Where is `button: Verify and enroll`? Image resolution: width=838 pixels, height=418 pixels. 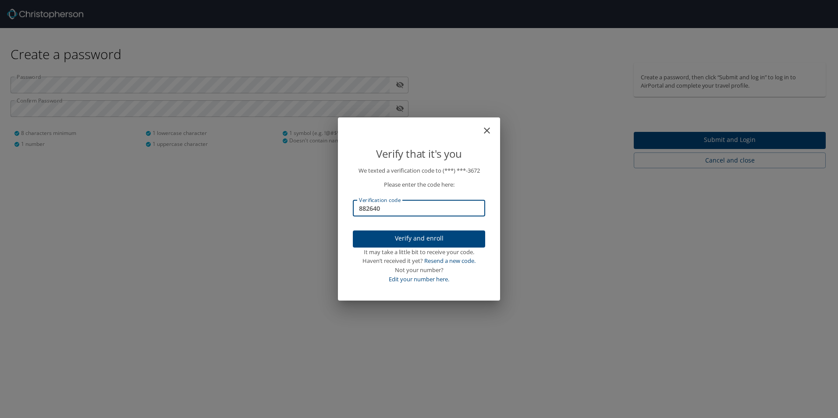 button: Verify and enroll is located at coordinates (419, 239).